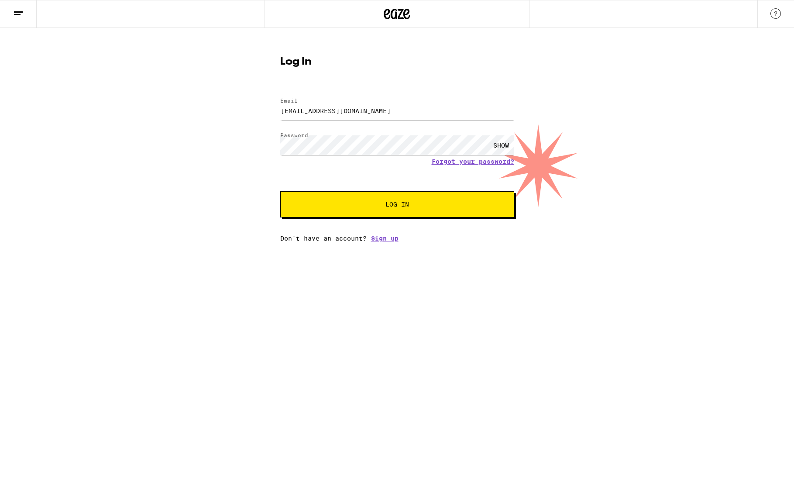 Image resolution: width=794 pixels, height=479 pixels. Describe the element at coordinates (473, 162) in the screenshot. I see `a: Forgot your password?` at that location.